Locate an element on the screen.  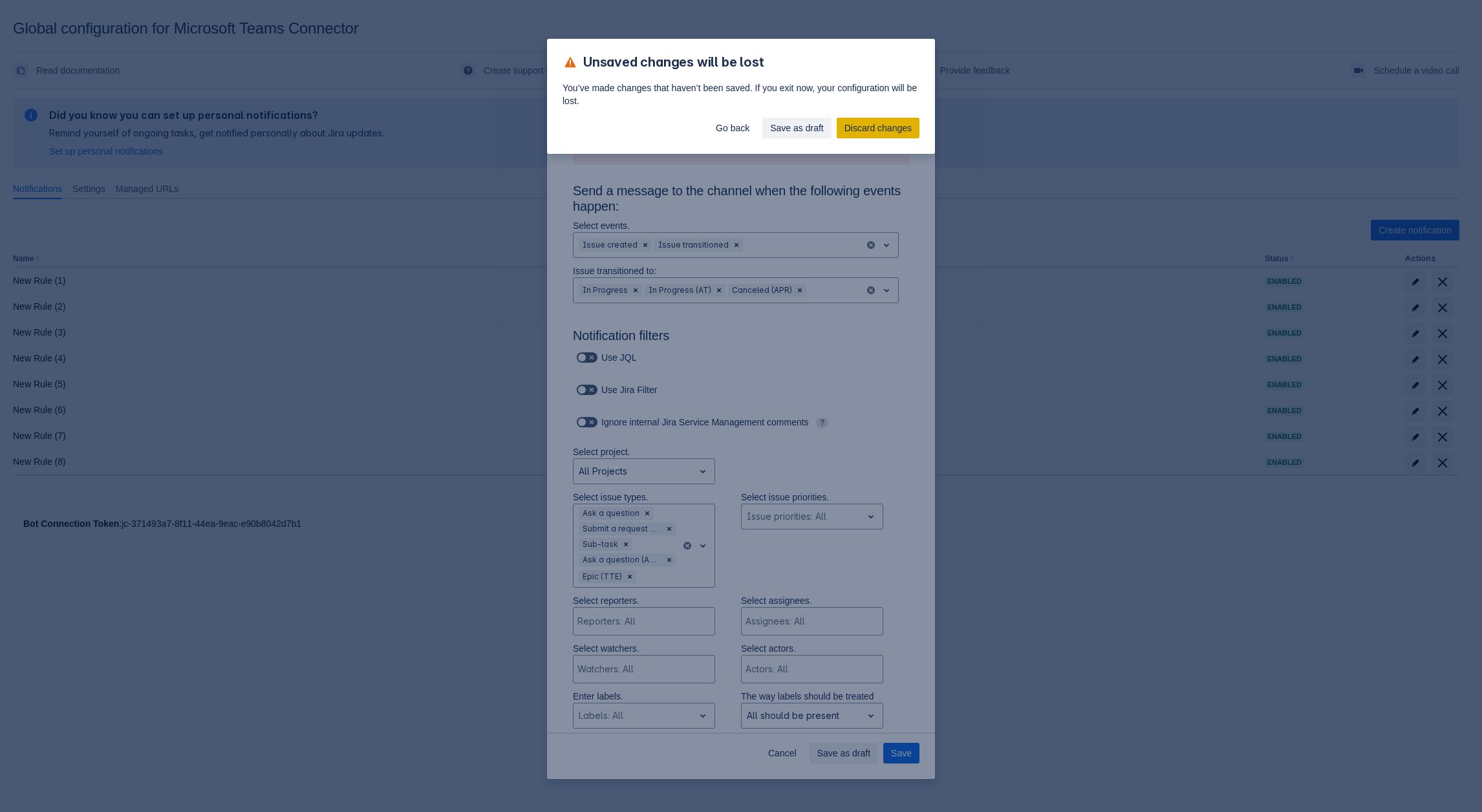
div: You’ve made changes that haven’t been saved. If you exit now, your configuration will be lost. is located at coordinates (741, 95).